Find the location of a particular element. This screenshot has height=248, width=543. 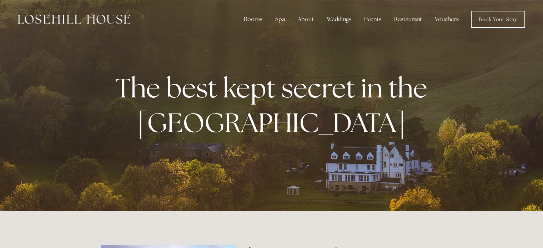

a: Vouchers is located at coordinates (447, 19).